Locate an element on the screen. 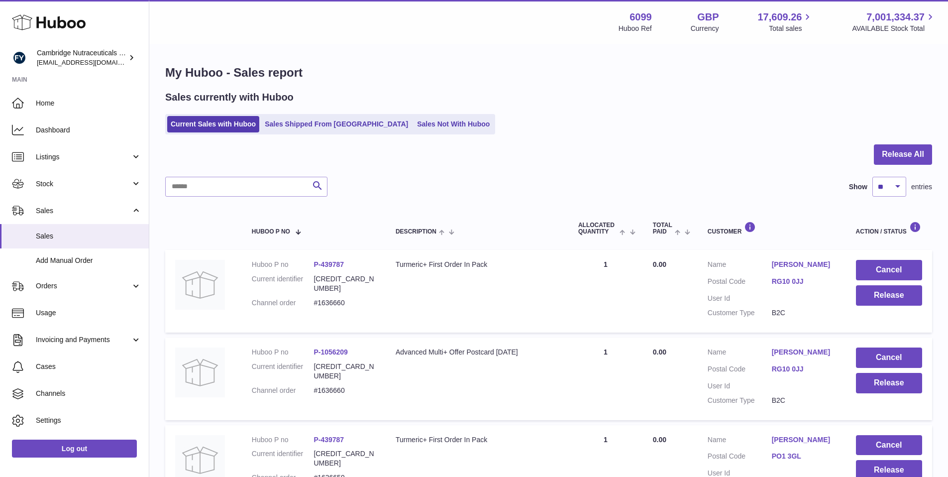  img: huboo@camnutra.com is located at coordinates (19, 58).